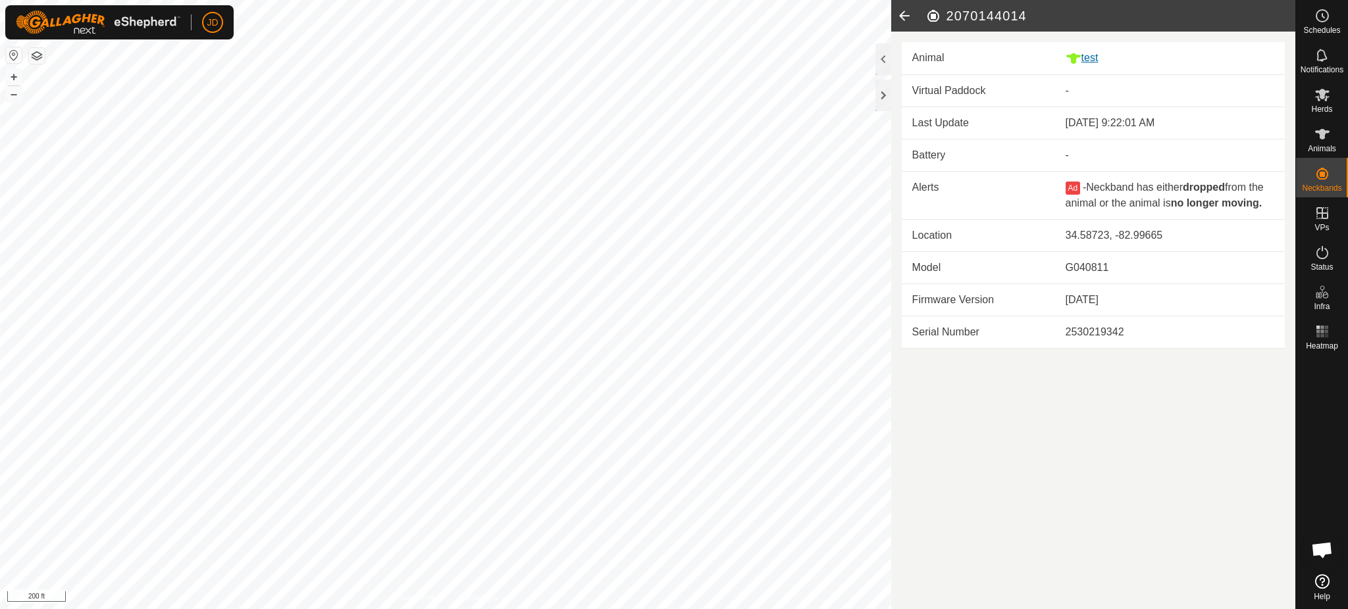  What do you see at coordinates (1169, 332) in the screenshot?
I see `div: 2530219342` at bounding box center [1169, 332].